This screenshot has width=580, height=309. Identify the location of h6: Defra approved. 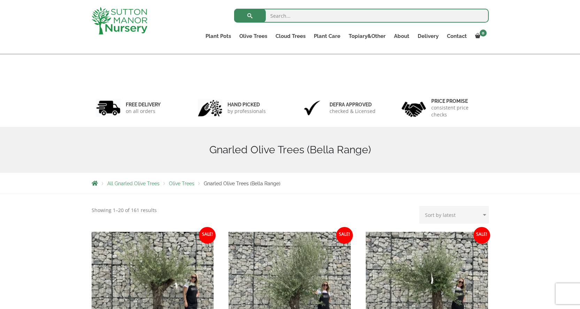
(352, 105).